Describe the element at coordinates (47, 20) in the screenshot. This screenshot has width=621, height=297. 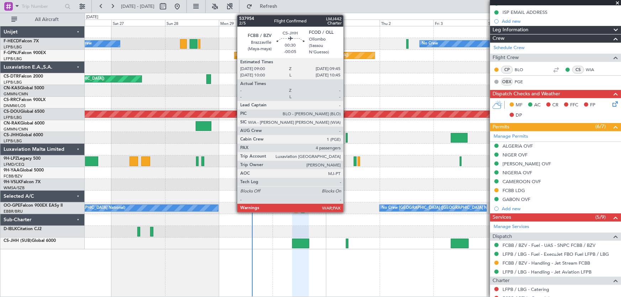
I see `span: All Aircraft` at that location.